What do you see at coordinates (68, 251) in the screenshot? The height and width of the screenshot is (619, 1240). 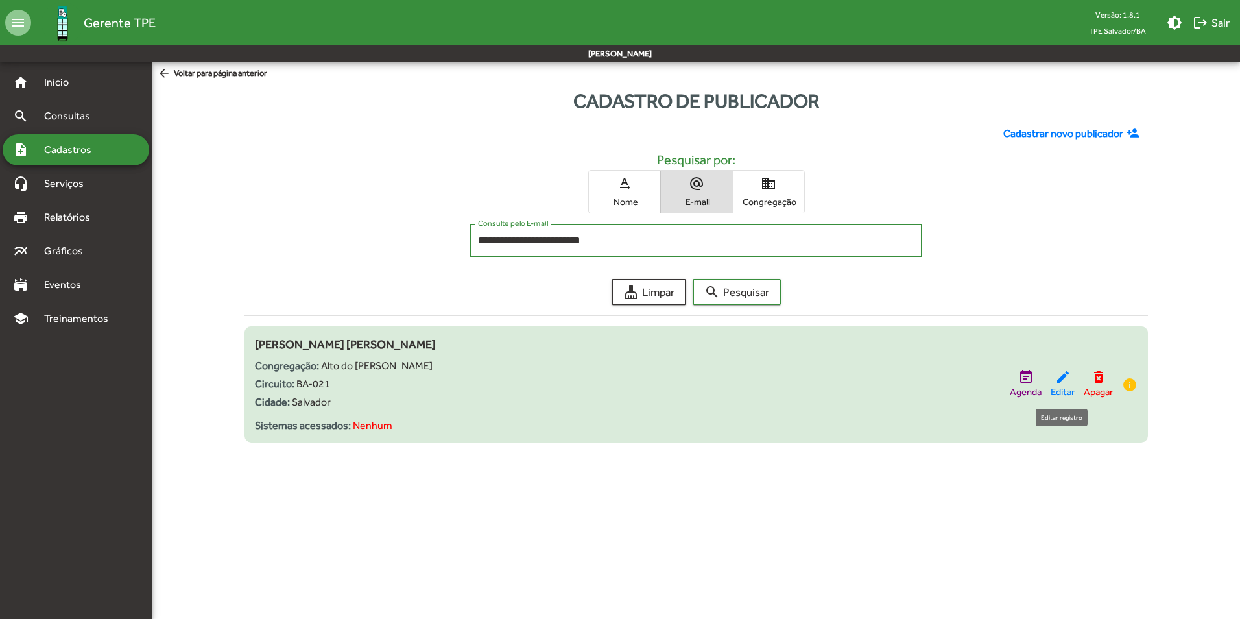 I see `span: Gráficos` at bounding box center [68, 251].